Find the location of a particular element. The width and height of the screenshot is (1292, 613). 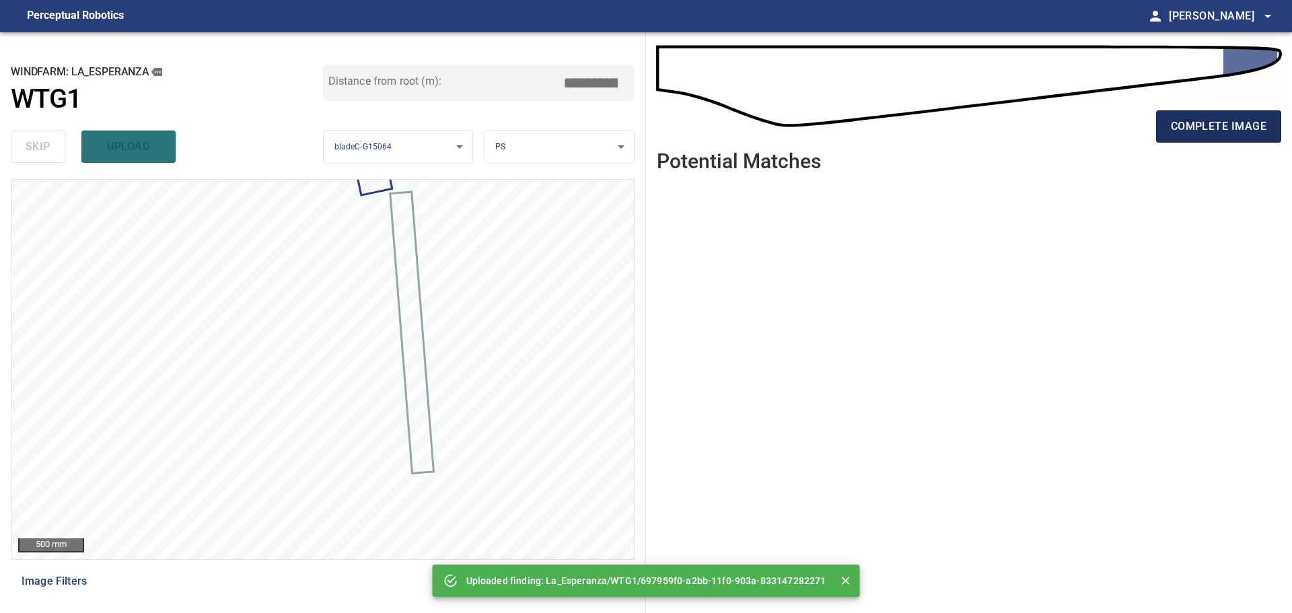

span: person is located at coordinates (1155, 16).